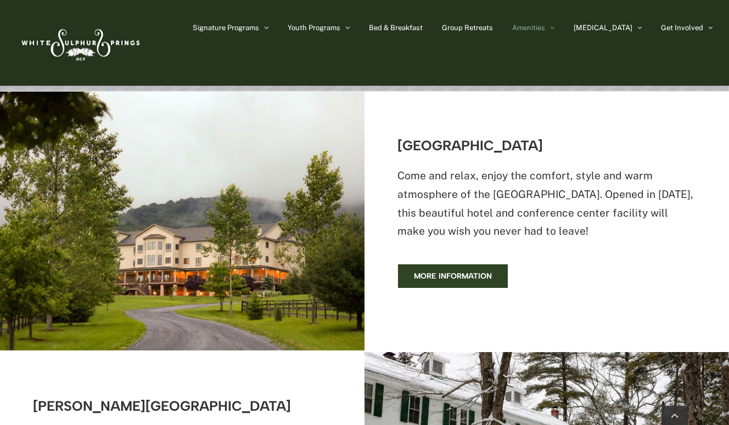 The image size is (729, 425). I want to click on span: Get Involved, so click(682, 27).